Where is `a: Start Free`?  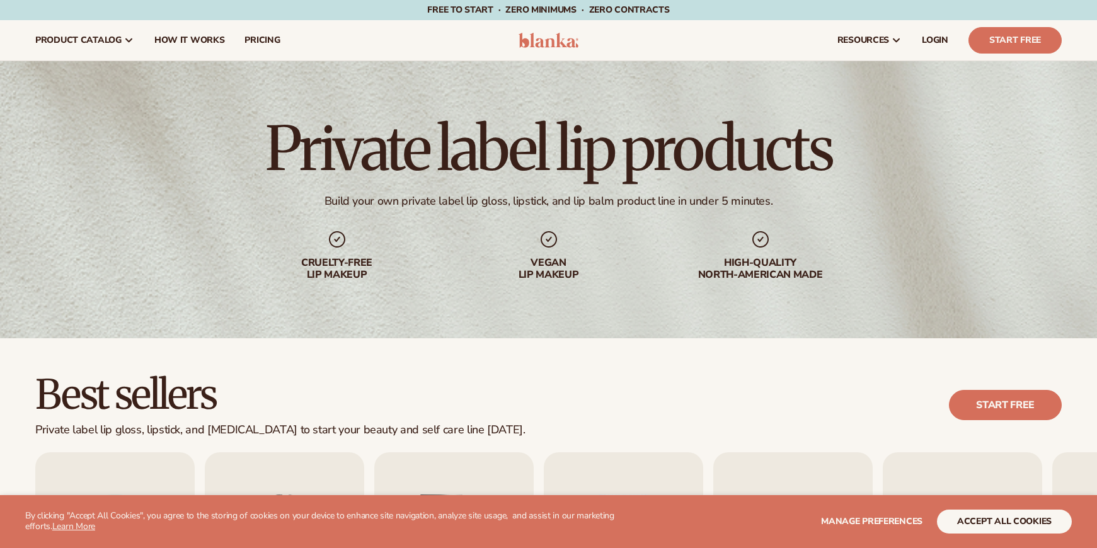
a: Start Free is located at coordinates (1015, 40).